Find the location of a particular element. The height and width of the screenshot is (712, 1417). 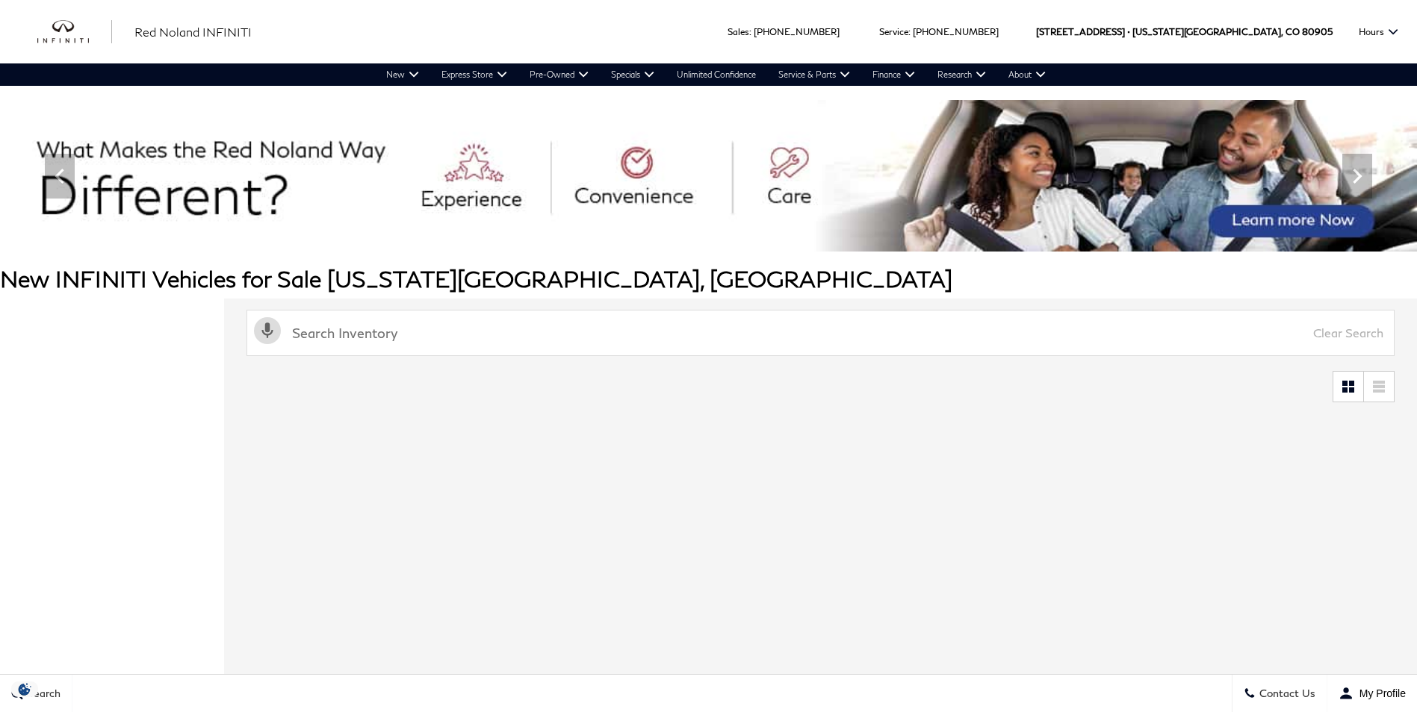

a: infiniti is located at coordinates (75, 32).